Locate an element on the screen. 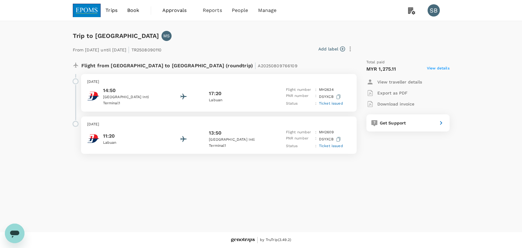 This screenshot has width=522, height=248. span: Reports is located at coordinates (212, 10).